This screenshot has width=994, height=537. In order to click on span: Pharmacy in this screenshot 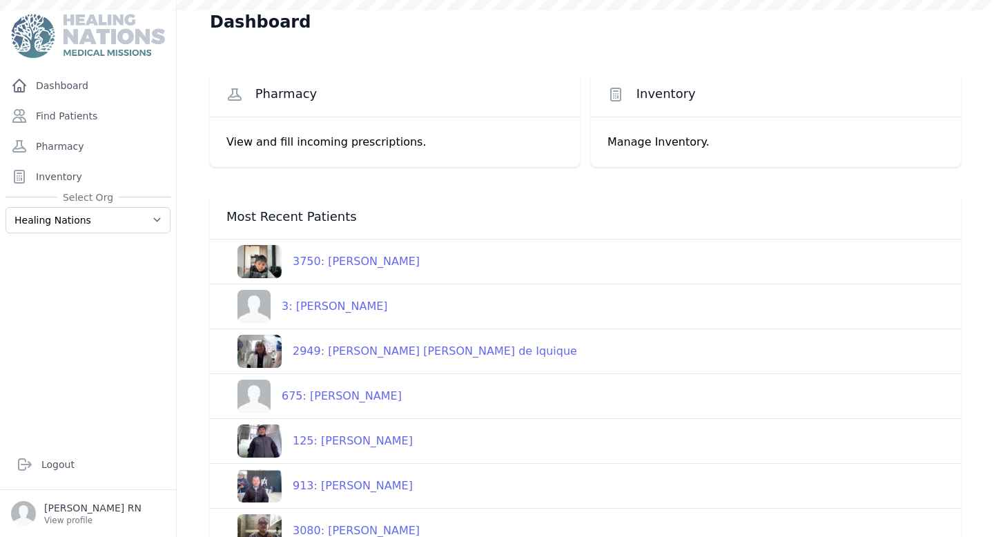, I will do `click(287, 94)`.